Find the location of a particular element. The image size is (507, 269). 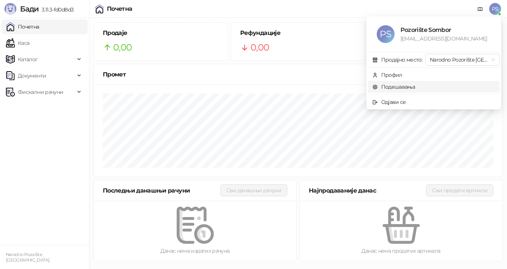

span: Документи is located at coordinates (32, 76).